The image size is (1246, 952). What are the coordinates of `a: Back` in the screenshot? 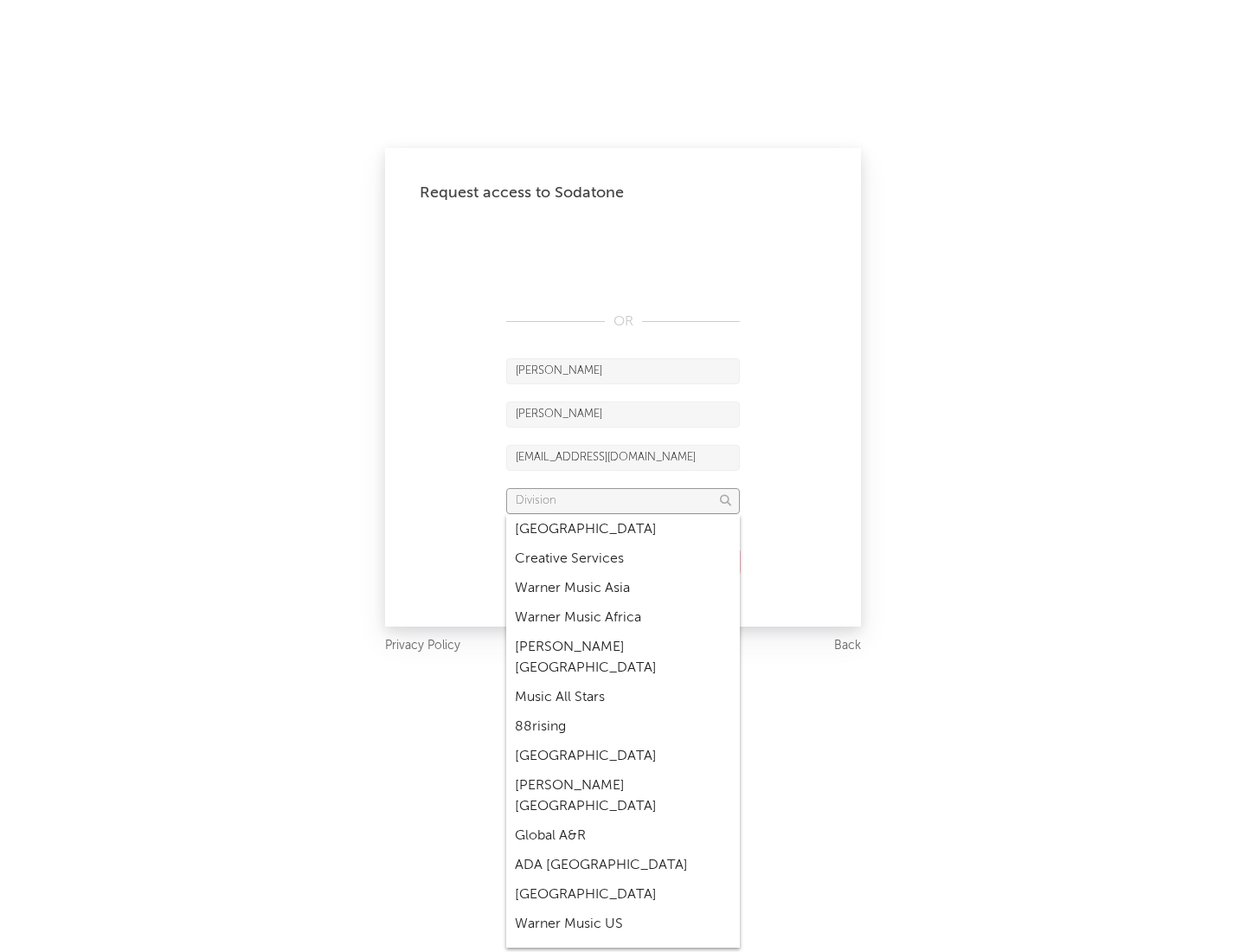 It's located at (847, 645).